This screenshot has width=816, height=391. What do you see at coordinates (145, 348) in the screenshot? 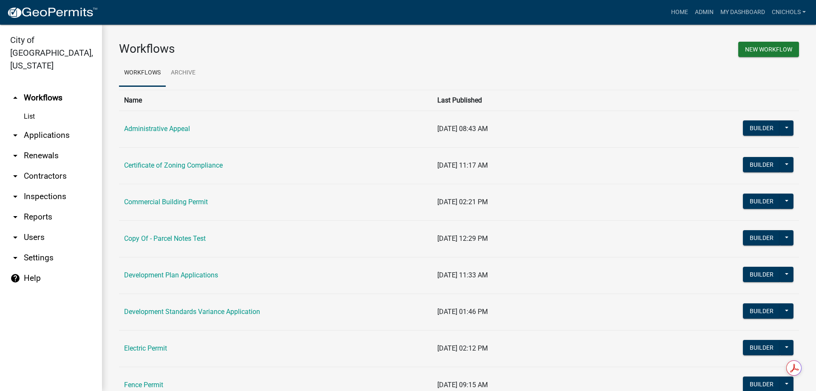
I see `a: Electric Permit` at bounding box center [145, 348].